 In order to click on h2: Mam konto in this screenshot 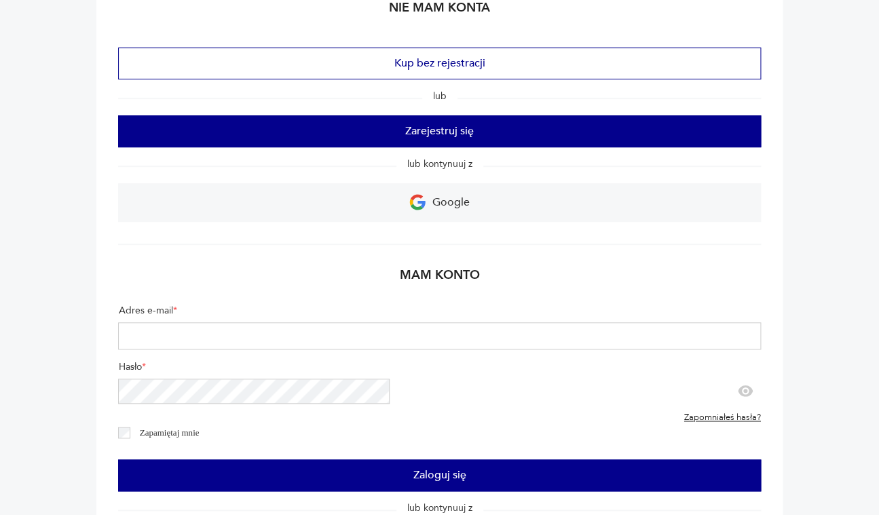, I will do `click(439, 280)`.